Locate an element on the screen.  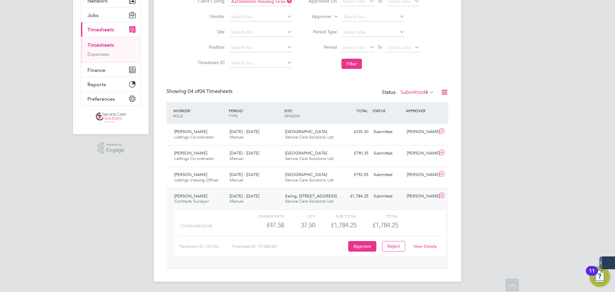
button: Preferences is located at coordinates (111, 99).